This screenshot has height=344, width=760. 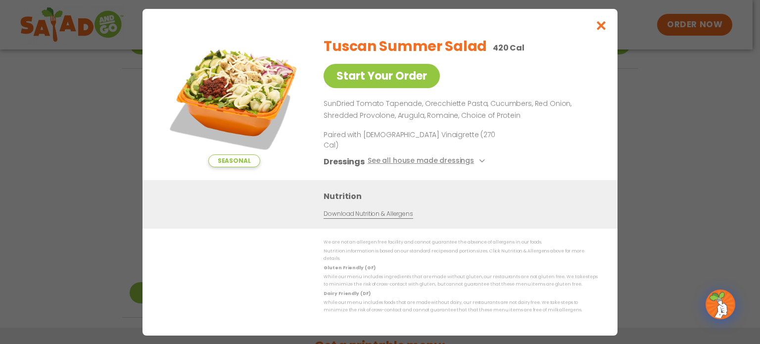 What do you see at coordinates (344, 161) in the screenshot?
I see `h3: Dressings` at bounding box center [344, 161].